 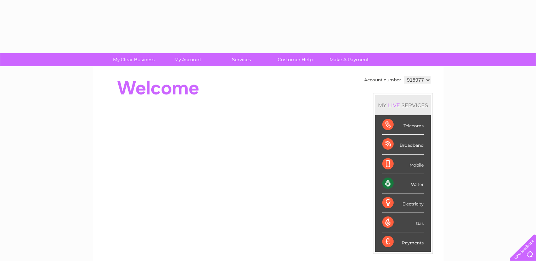 What do you see at coordinates (394, 105) in the screenshot?
I see `div: LIVE` at bounding box center [394, 105].